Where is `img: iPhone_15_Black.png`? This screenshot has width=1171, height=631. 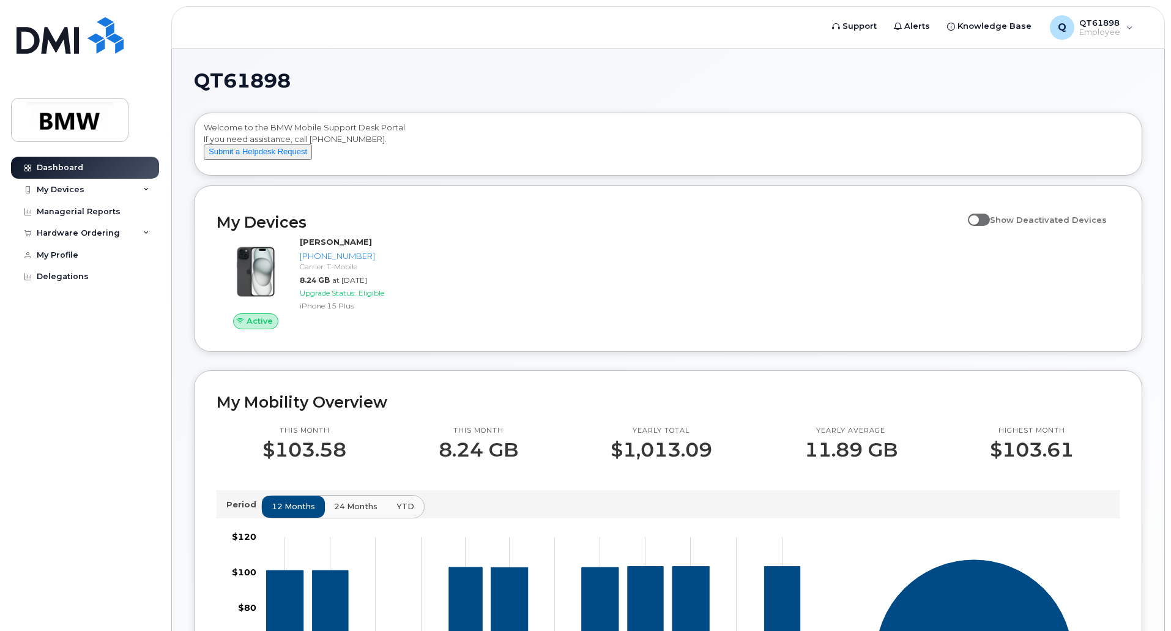 img: iPhone_15_Black.png is located at coordinates (256, 272).